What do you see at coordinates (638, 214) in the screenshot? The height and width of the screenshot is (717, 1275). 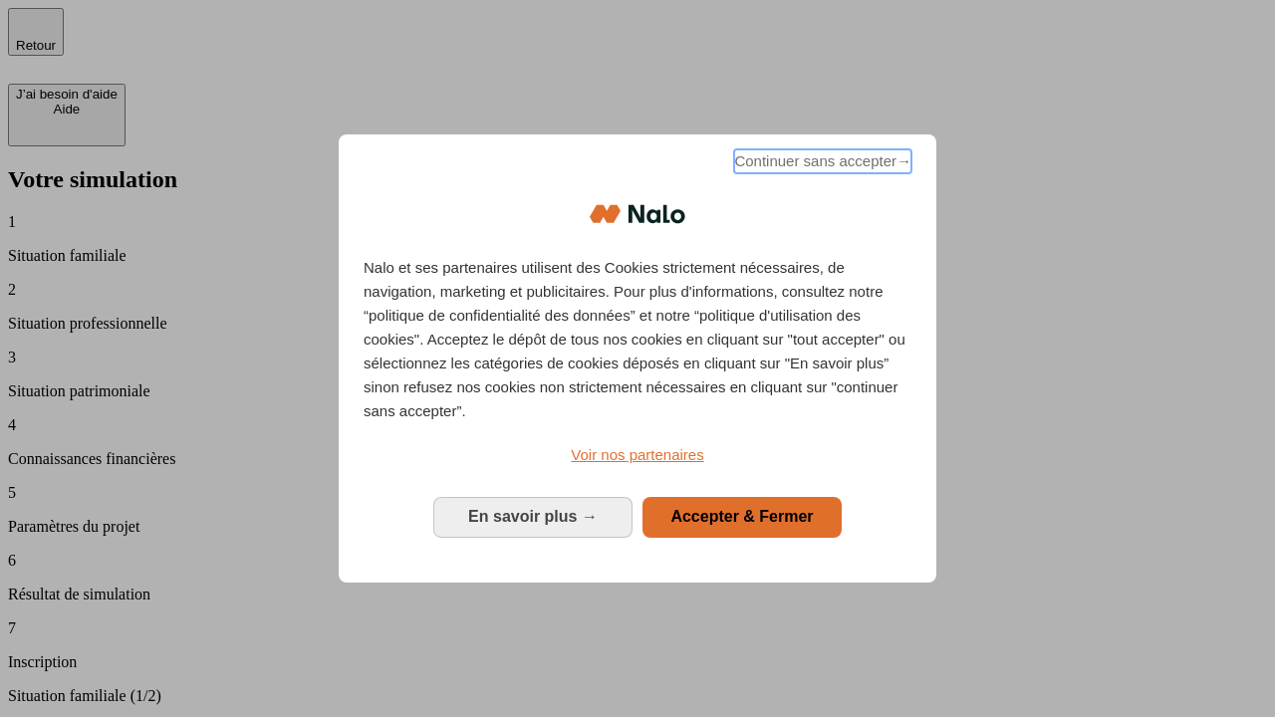 I see `img: Logo` at bounding box center [638, 214].